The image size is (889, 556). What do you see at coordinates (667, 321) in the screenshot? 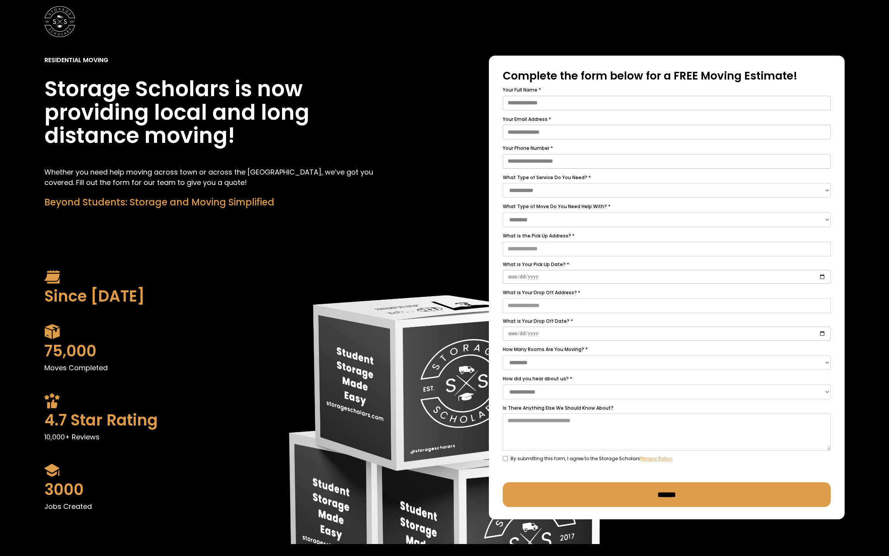
I see `label: What is Your Drop Off Date? *` at bounding box center [667, 321].